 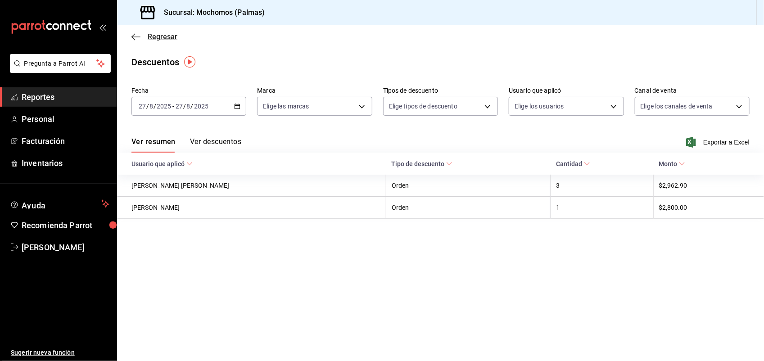 I want to click on span: Facturación, so click(x=65, y=141).